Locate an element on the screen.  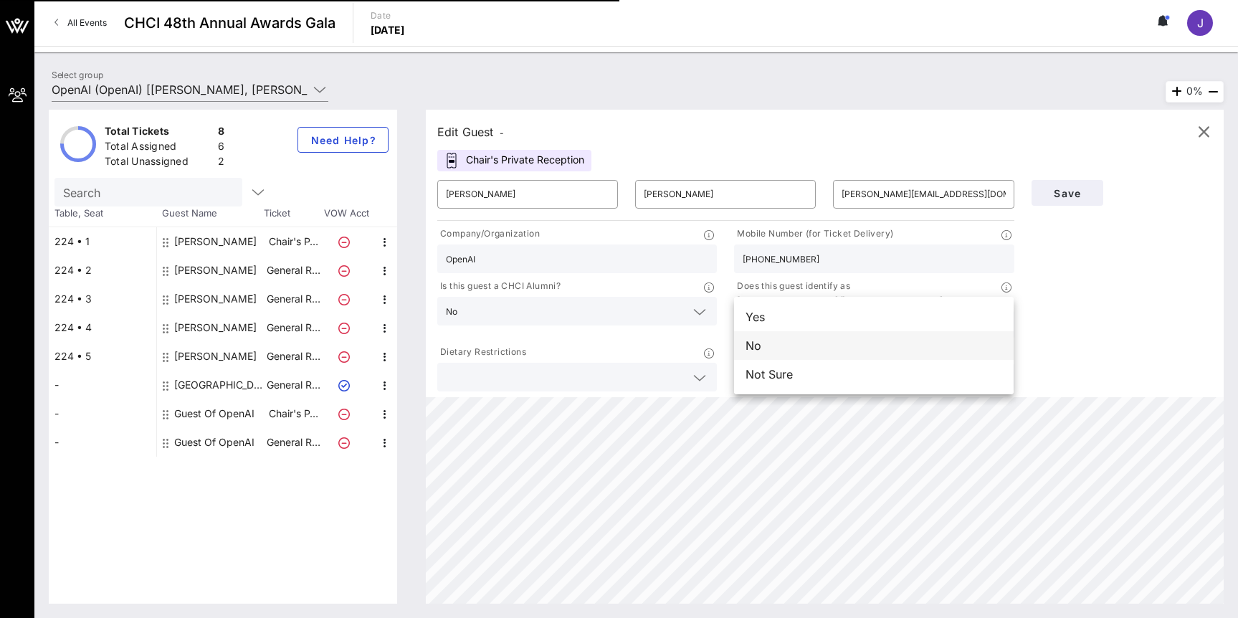
div: 2 is located at coordinates (221, 163).